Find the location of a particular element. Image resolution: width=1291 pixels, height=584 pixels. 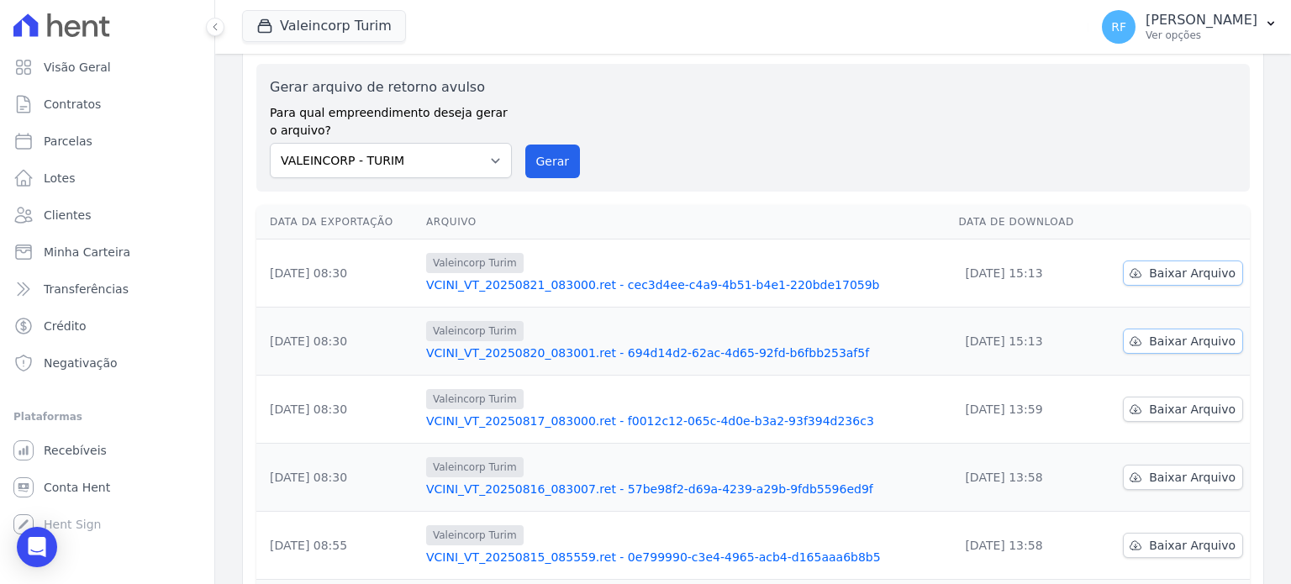

span: RF is located at coordinates (1119, 27).